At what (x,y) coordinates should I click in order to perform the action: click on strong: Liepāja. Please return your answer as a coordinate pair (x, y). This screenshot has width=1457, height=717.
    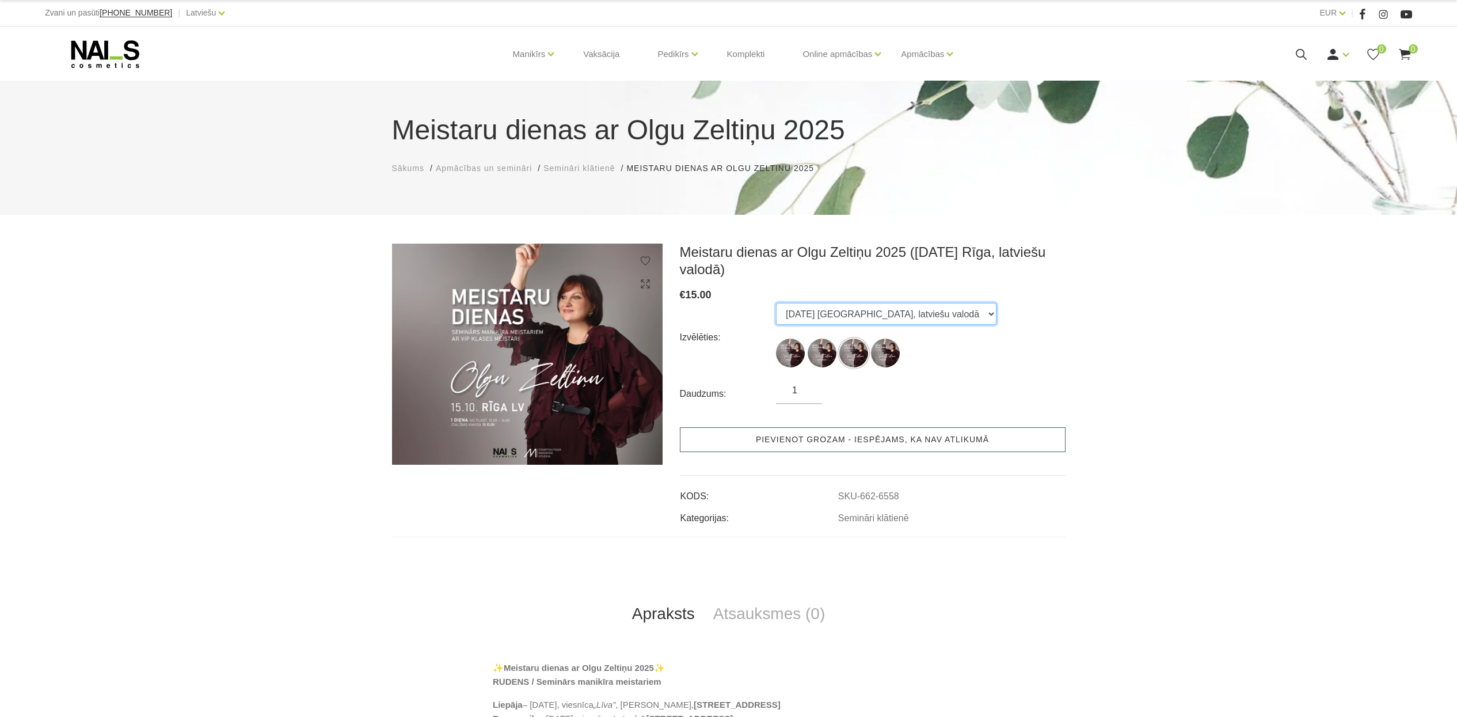
    Looking at the image, I should click on (508, 704).